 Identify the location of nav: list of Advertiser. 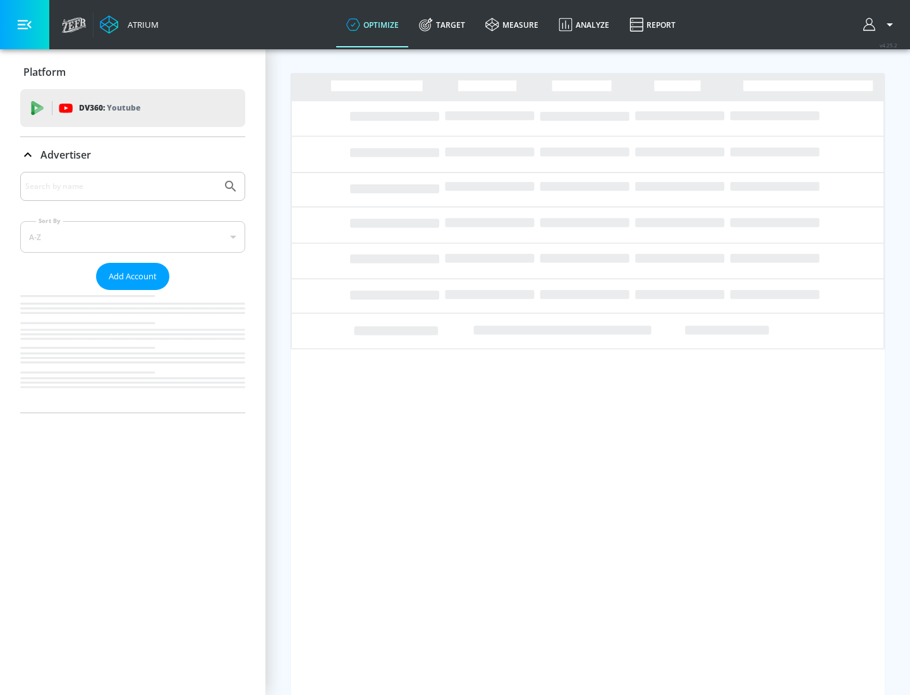
(133, 351).